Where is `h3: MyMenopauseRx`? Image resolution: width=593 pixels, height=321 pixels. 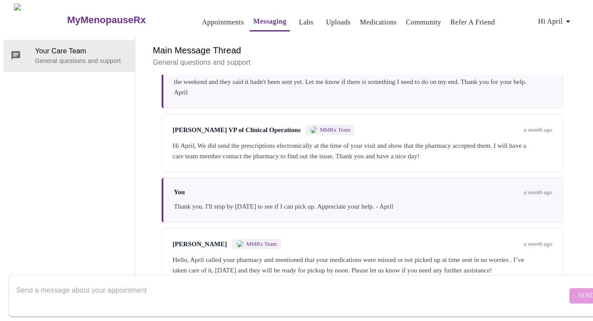
h3: MyMenopauseRx is located at coordinates (106, 20).